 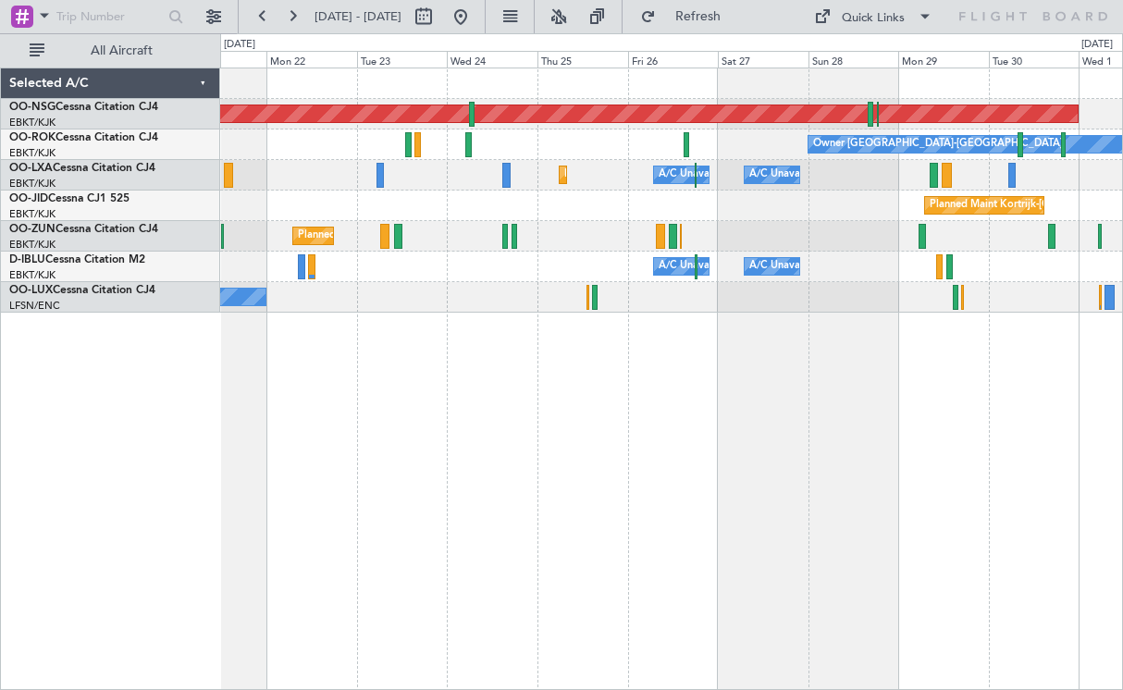 What do you see at coordinates (874, 17) in the screenshot?
I see `button: Quick Links` at bounding box center [874, 17].